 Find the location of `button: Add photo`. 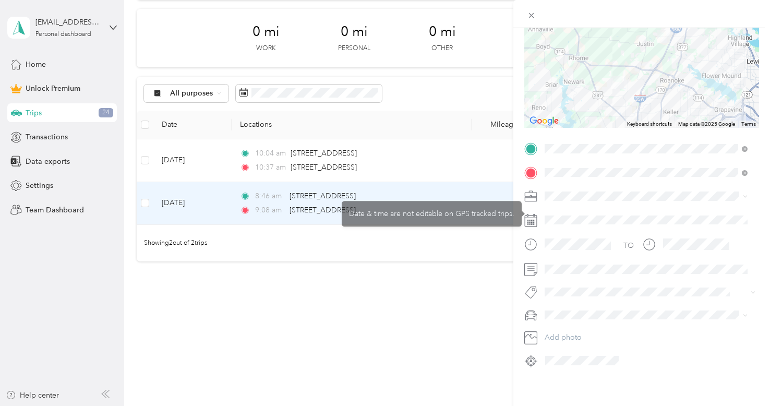

button: Add photo is located at coordinates (650, 337).